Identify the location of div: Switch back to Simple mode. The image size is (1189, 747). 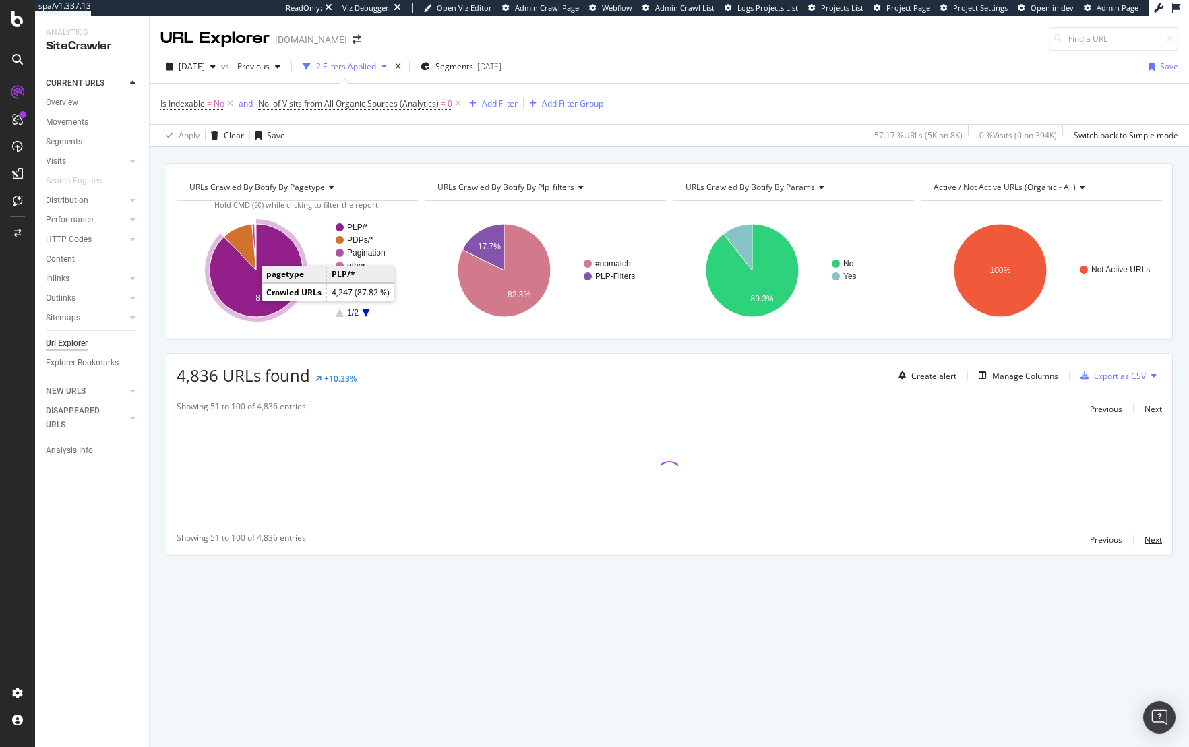
(1126, 135).